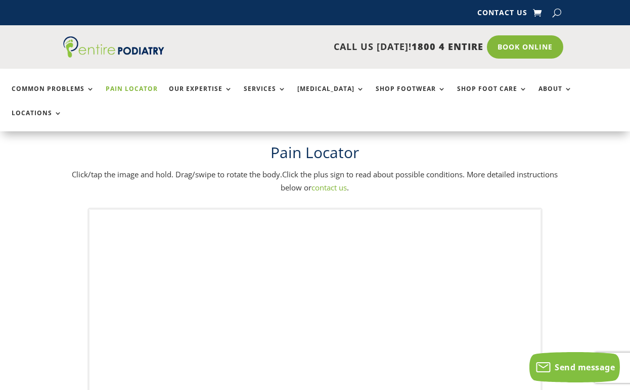 Image resolution: width=630 pixels, height=390 pixels. What do you see at coordinates (131, 96) in the screenshot?
I see `a: Pain Locator` at bounding box center [131, 96].